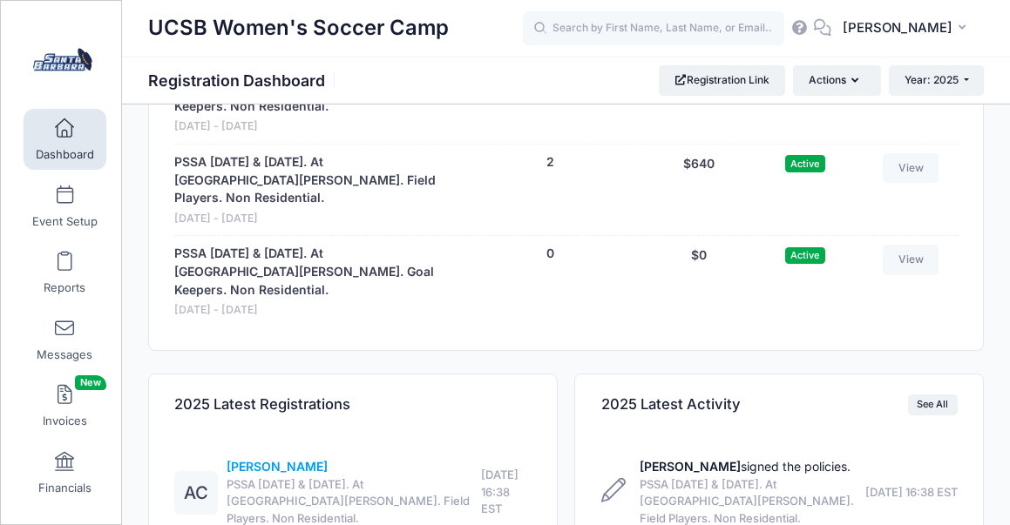  Describe the element at coordinates (931, 79) in the screenshot. I see `span: Year: 2025` at that location.